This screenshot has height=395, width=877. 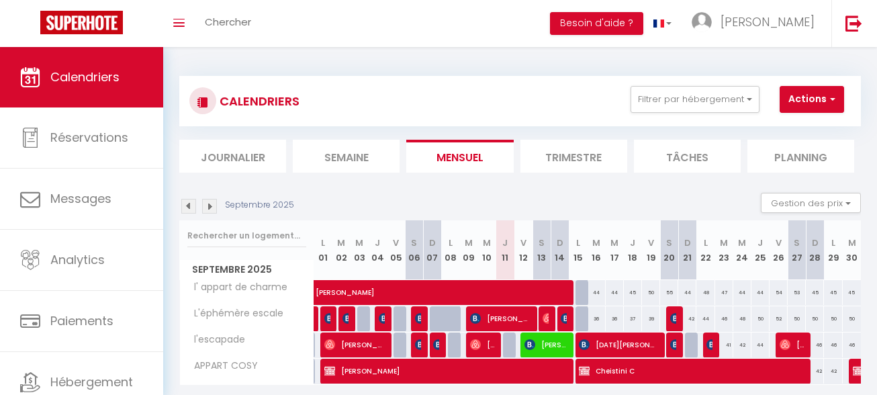 What do you see at coordinates (359, 250) in the screenshot?
I see `th: 03` at bounding box center [359, 250].